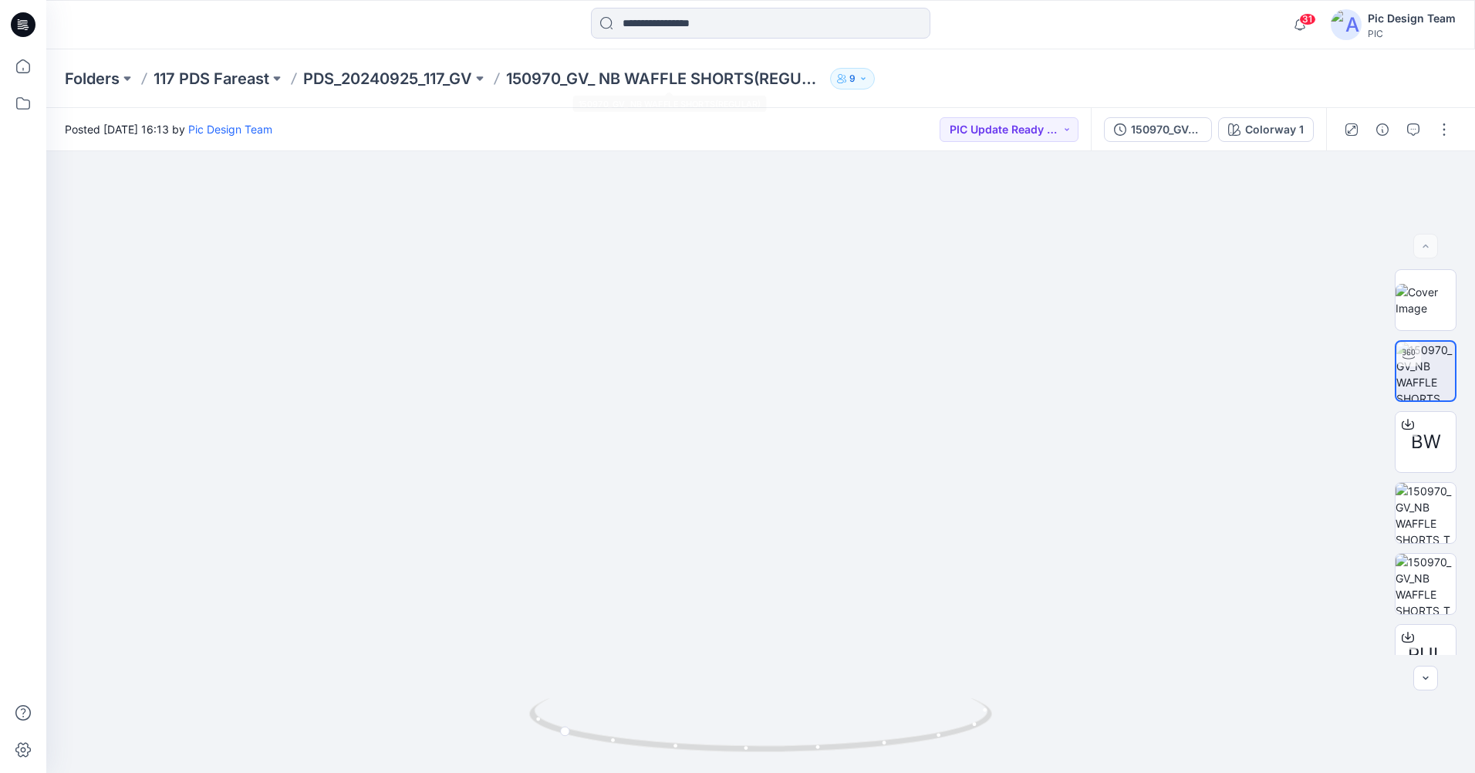 The image size is (1475, 773). Describe the element at coordinates (92, 79) in the screenshot. I see `a: Folders` at that location.